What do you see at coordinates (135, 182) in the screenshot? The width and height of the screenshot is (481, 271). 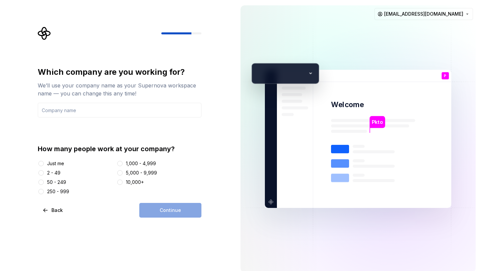 I see `div: 10,000+` at bounding box center [135, 182].